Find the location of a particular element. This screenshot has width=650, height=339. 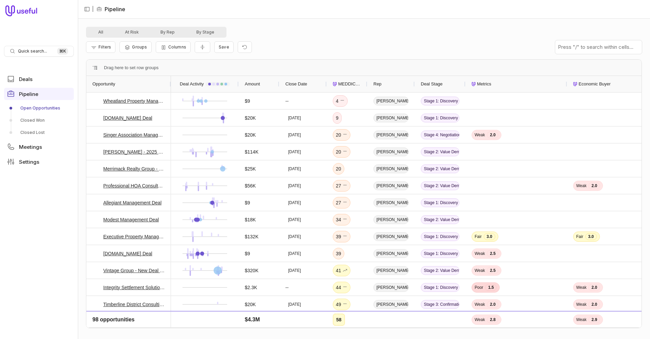

span: Pipeline is located at coordinates (28, 94).